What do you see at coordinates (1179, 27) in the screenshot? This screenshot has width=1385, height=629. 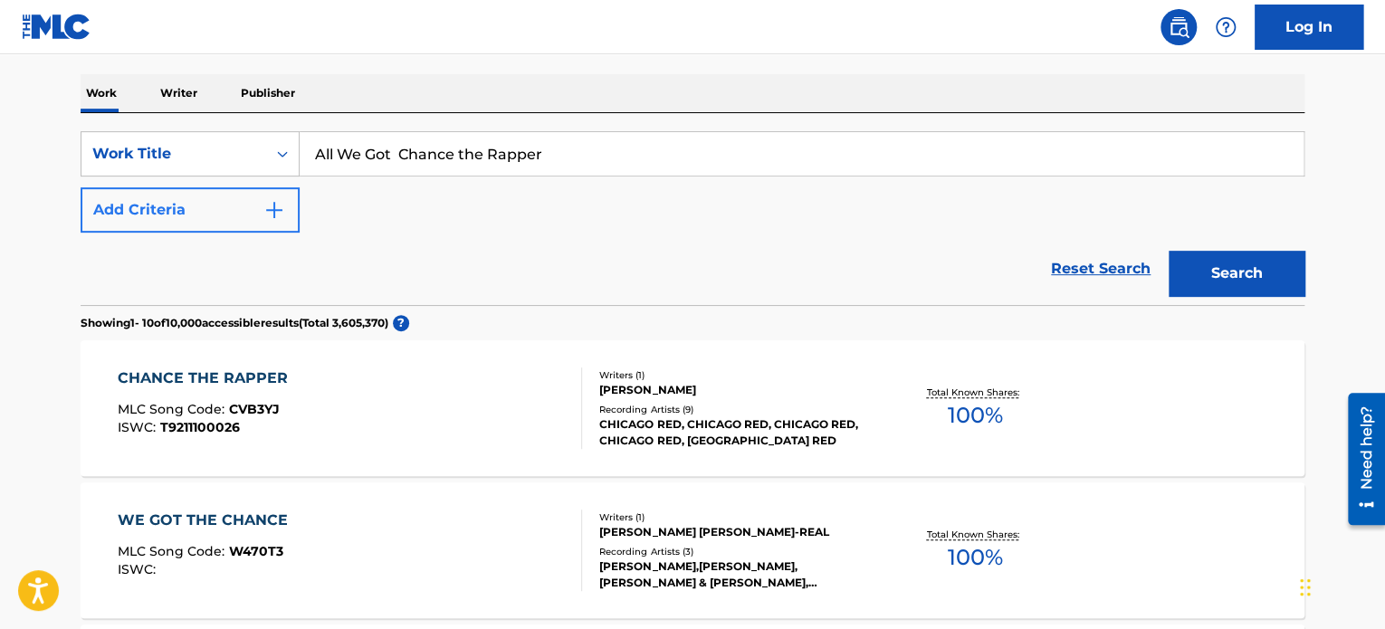 I see `img: search` at bounding box center [1179, 27].